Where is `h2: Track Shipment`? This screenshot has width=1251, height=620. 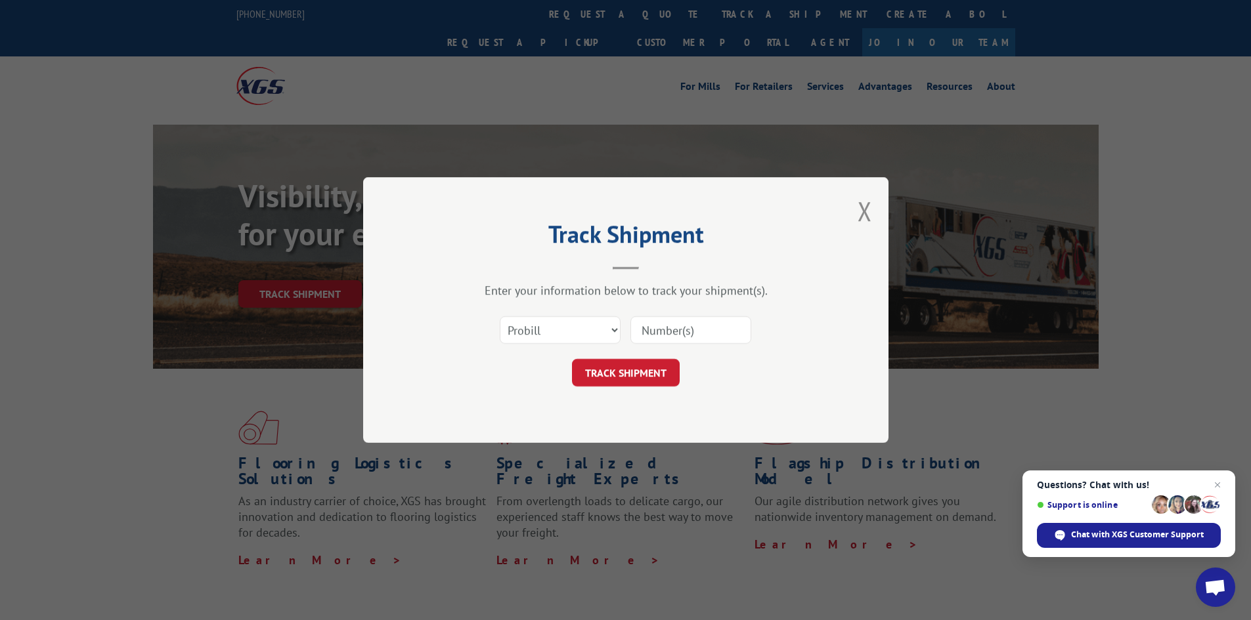 h2: Track Shipment is located at coordinates (626, 238).